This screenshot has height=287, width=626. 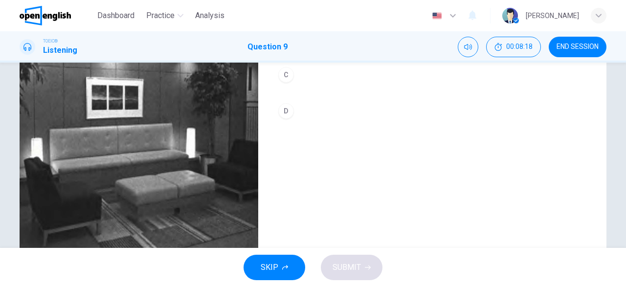 What do you see at coordinates (116, 16) in the screenshot?
I see `a: Dashboard` at bounding box center [116, 16].